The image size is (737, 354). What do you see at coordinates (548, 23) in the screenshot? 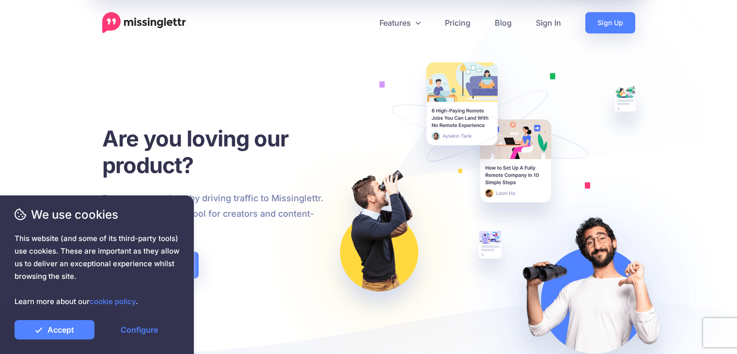
I see `a: Sign In` at bounding box center [548, 23].